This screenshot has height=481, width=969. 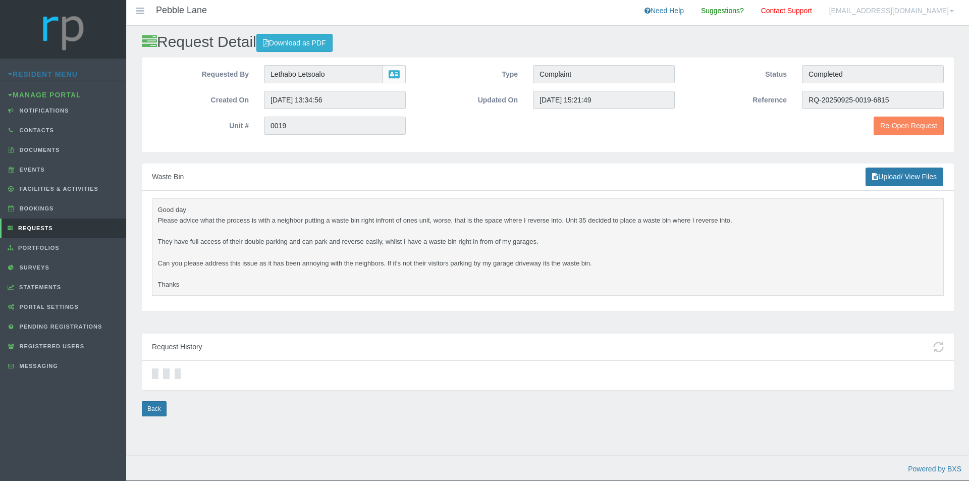 What do you see at coordinates (905, 177) in the screenshot?
I see `a: Upload/ View Files` at bounding box center [905, 177].